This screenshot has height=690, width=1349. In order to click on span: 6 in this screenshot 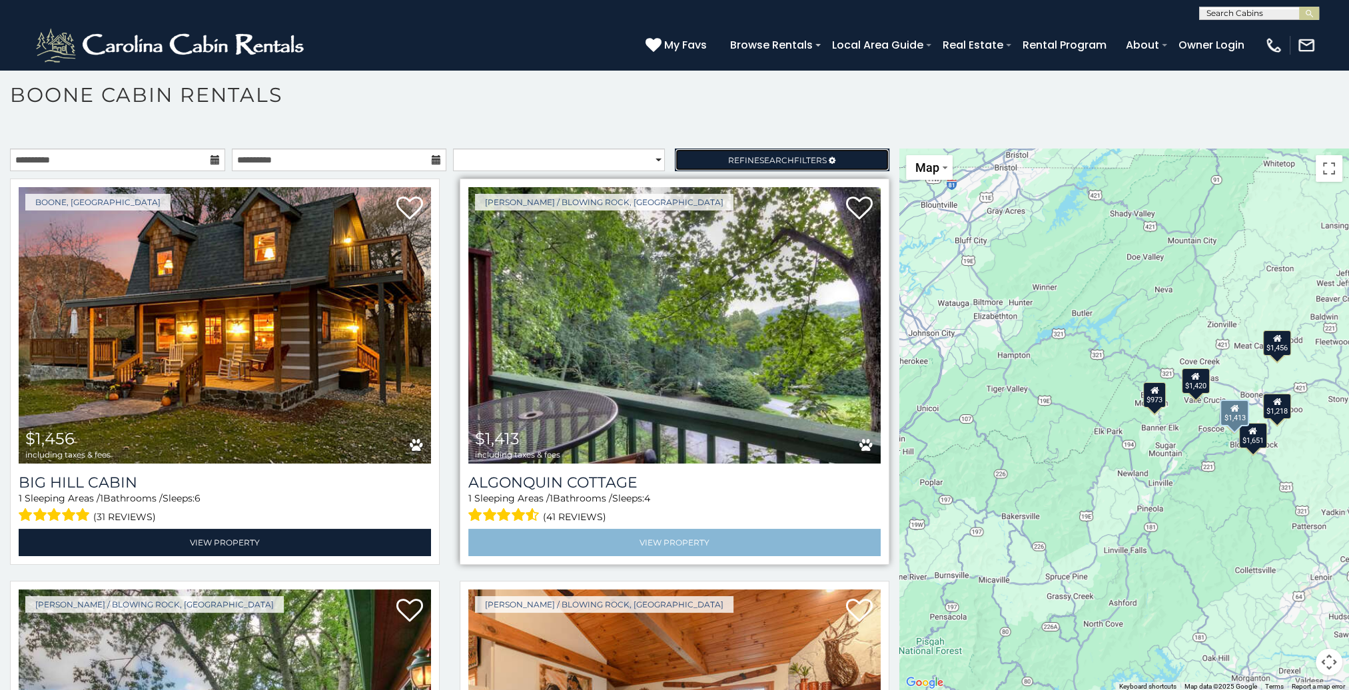, I will do `click(197, 498)`.